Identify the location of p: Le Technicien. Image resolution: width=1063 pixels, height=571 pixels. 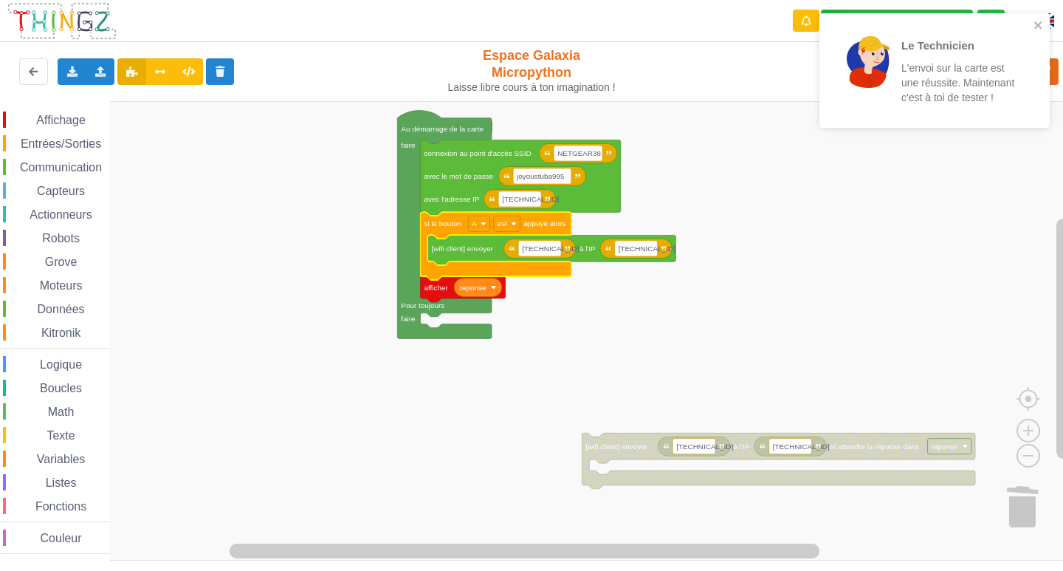
(959, 45).